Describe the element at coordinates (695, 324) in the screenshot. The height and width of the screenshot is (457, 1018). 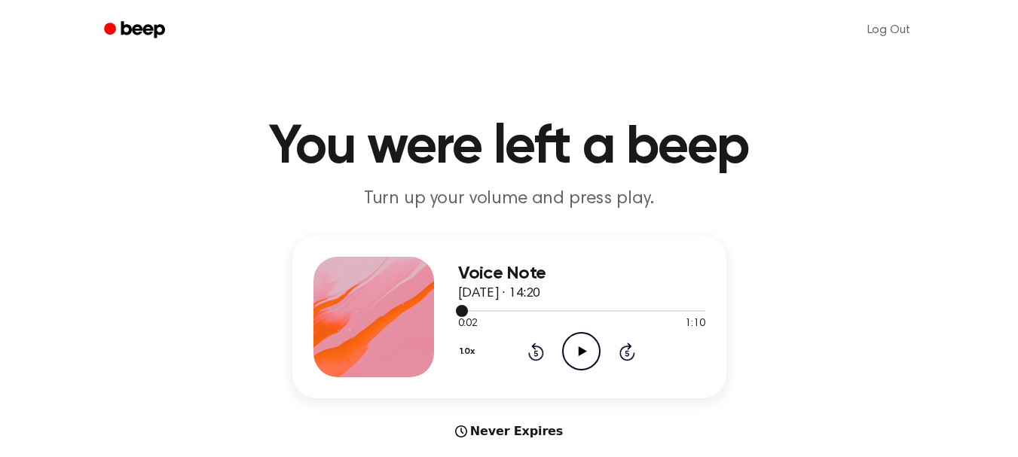
I see `span: 1:10` at that location.